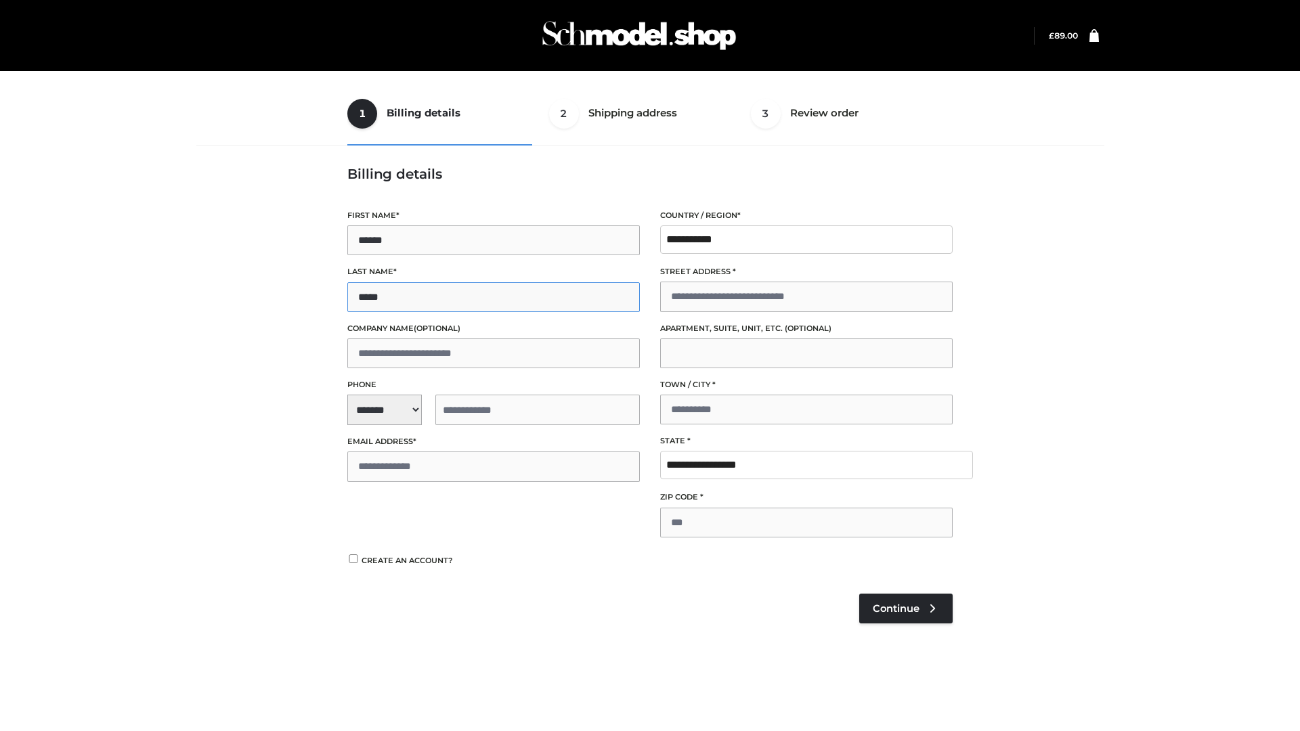  I want to click on bdi: 89.00, so click(1063, 35).